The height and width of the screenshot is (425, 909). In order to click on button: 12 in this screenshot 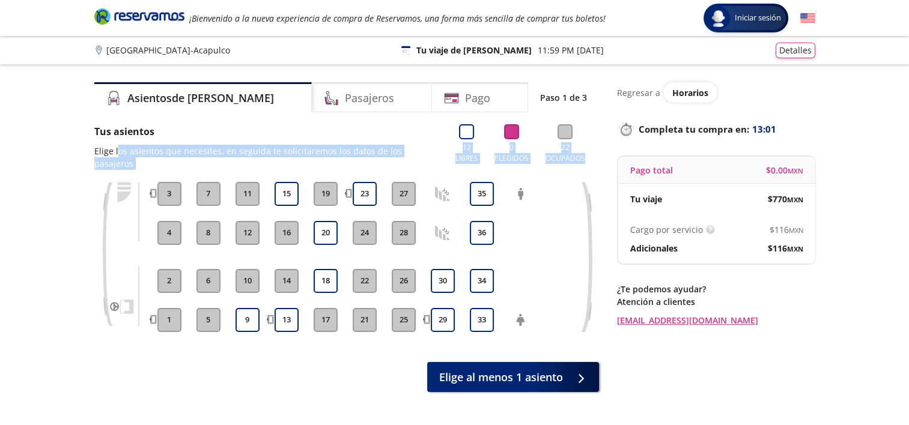, I will do `click(247, 233)`.